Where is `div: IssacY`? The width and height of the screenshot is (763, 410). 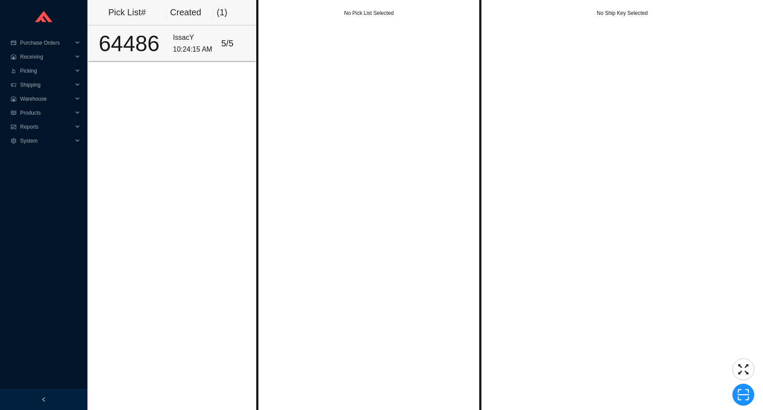 div: IssacY is located at coordinates (194, 38).